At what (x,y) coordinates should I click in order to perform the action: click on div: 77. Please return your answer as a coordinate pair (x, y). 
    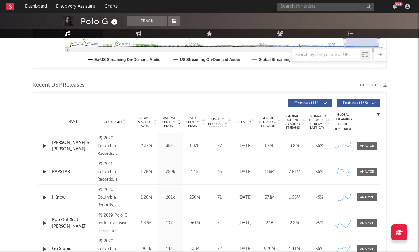
    Looking at the image, I should click on (220, 146).